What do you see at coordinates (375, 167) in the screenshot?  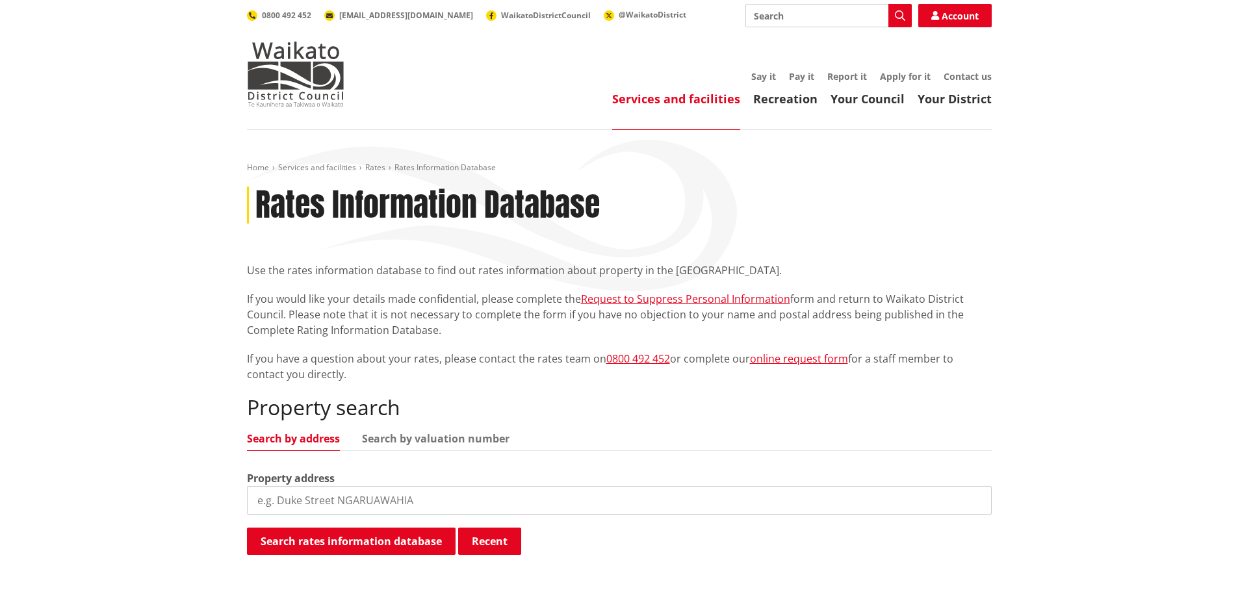 I see `a: Rates` at bounding box center [375, 167].